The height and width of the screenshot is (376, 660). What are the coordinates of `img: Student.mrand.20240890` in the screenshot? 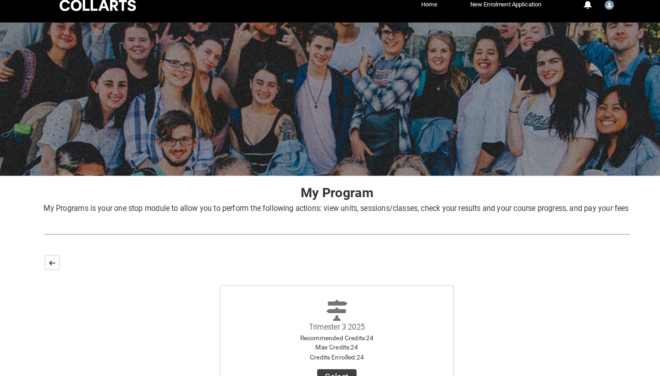 It's located at (596, 14).